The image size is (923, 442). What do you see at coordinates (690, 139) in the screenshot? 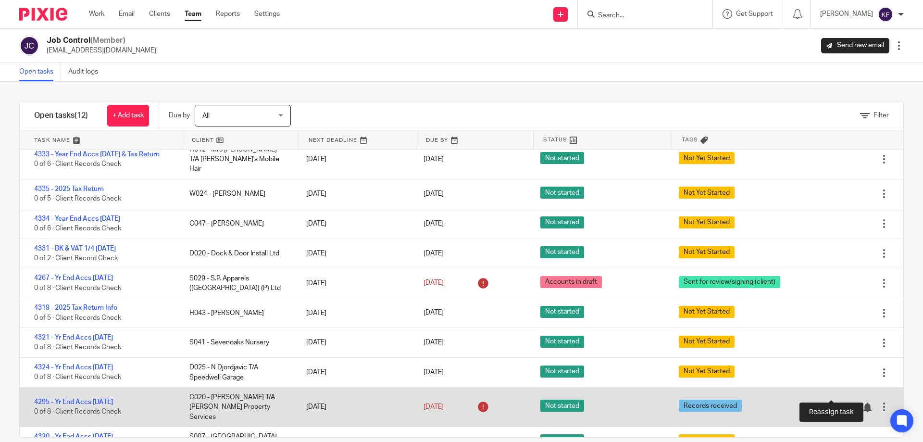
I see `span: Tags` at bounding box center [690, 139].